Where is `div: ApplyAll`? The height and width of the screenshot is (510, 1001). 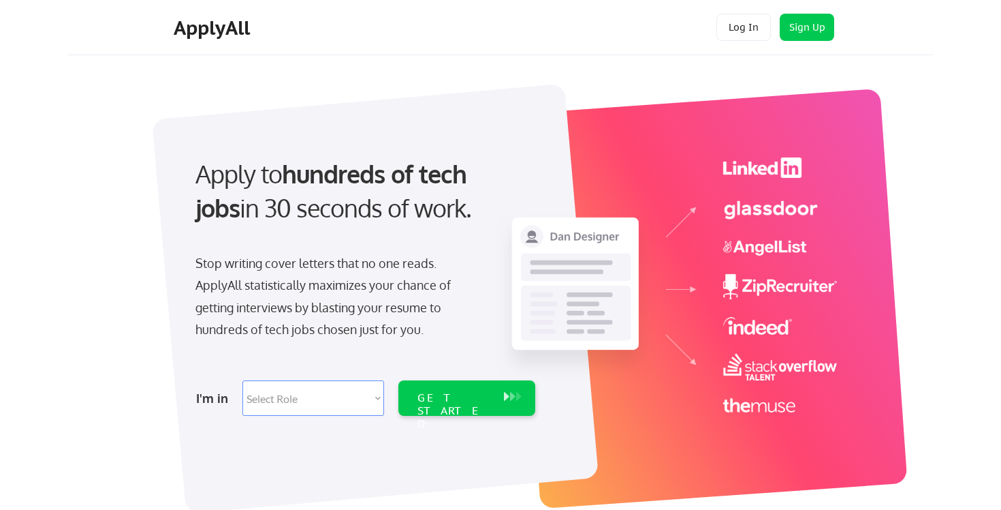
div: ApplyAll is located at coordinates (214, 28).